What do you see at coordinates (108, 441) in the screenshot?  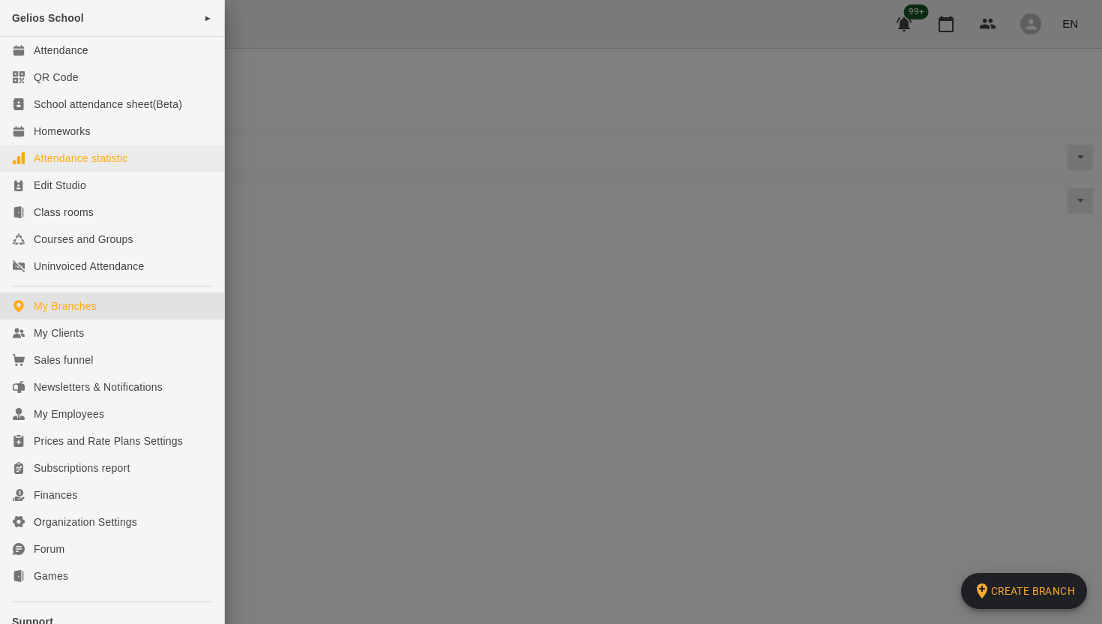 I see `div: Prices and Rate Plans Settings` at bounding box center [108, 441].